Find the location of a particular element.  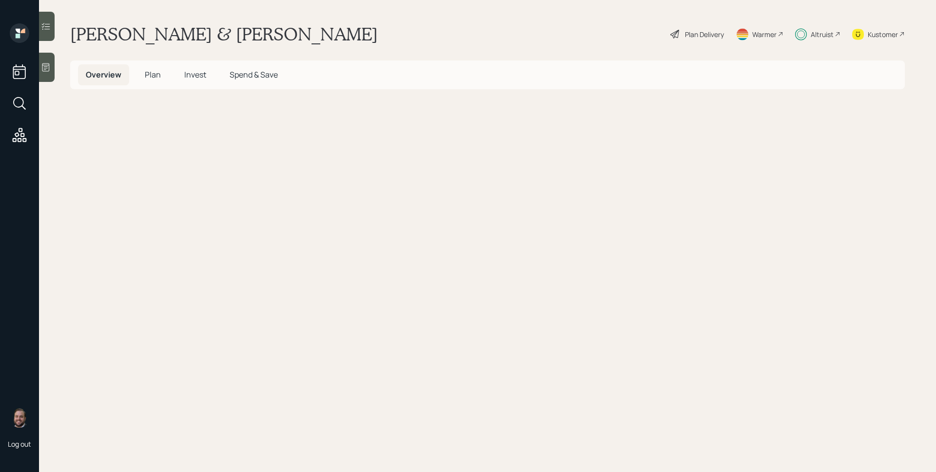

div: Altruist is located at coordinates (822, 34).